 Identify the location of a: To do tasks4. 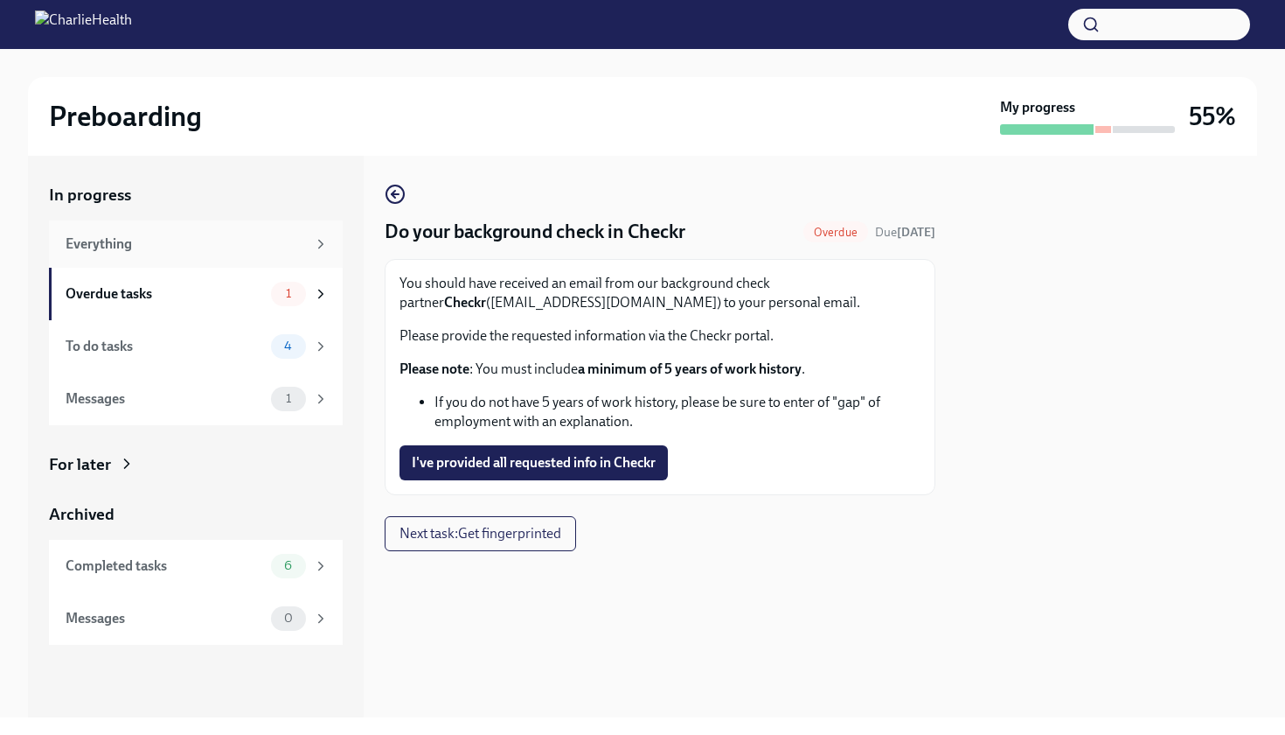
(196, 346).